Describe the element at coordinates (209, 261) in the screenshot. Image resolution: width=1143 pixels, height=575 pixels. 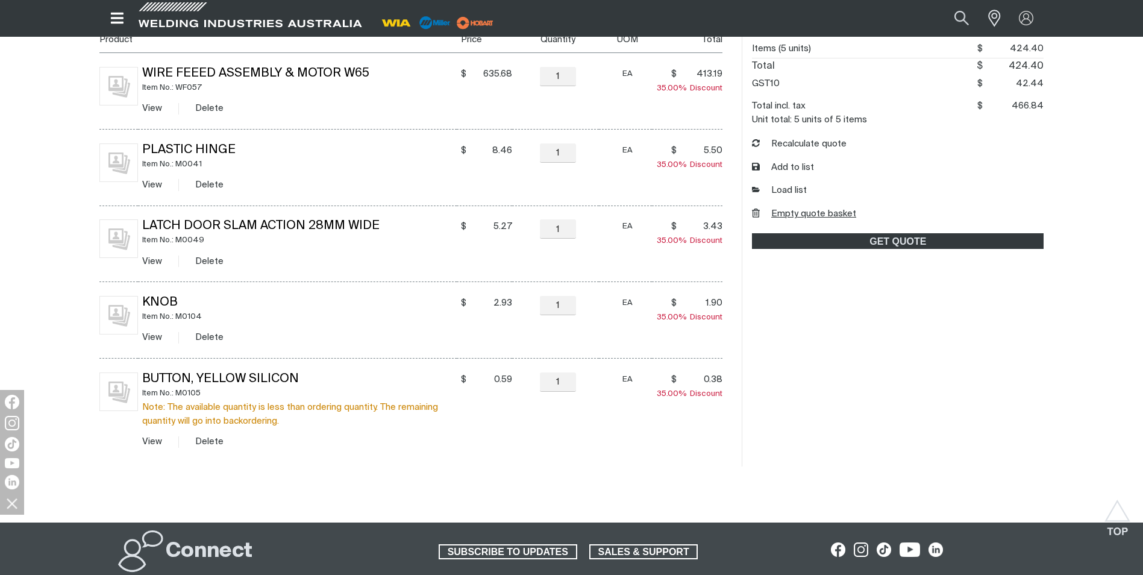
I see `button: Delete Latch Door Slam Action 28mm Wide` at that location.